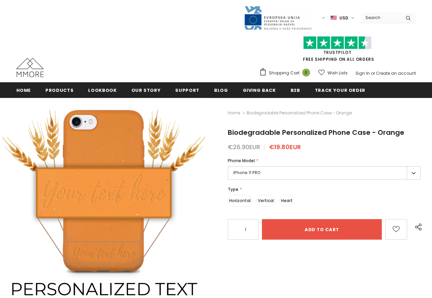 The height and width of the screenshot is (298, 432). I want to click on a: Giving back, so click(259, 90).